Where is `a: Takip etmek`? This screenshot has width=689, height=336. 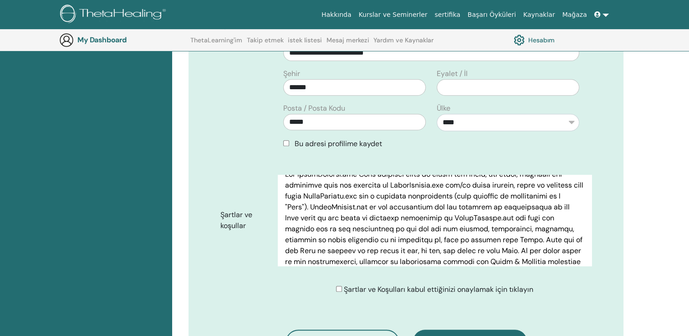 a: Takip etmek is located at coordinates (265, 44).